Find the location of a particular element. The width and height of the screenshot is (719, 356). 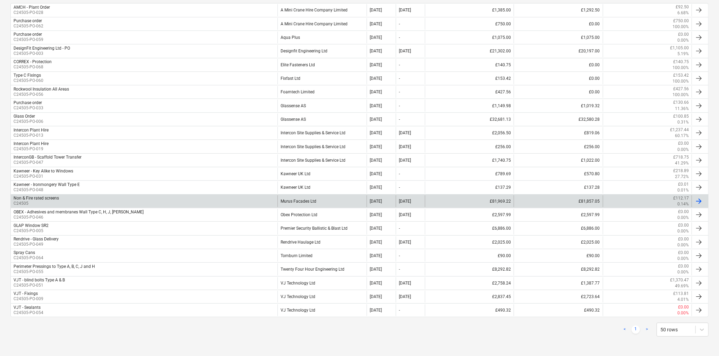

div: £1,075.00 is located at coordinates (558, 37).